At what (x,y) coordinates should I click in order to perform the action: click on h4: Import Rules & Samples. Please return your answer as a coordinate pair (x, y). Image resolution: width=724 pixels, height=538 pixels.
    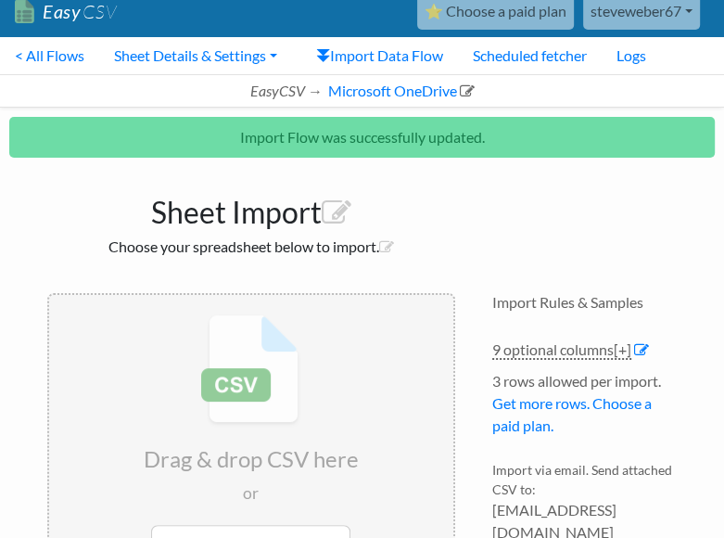
    Looking at the image, I should click on (585, 301).